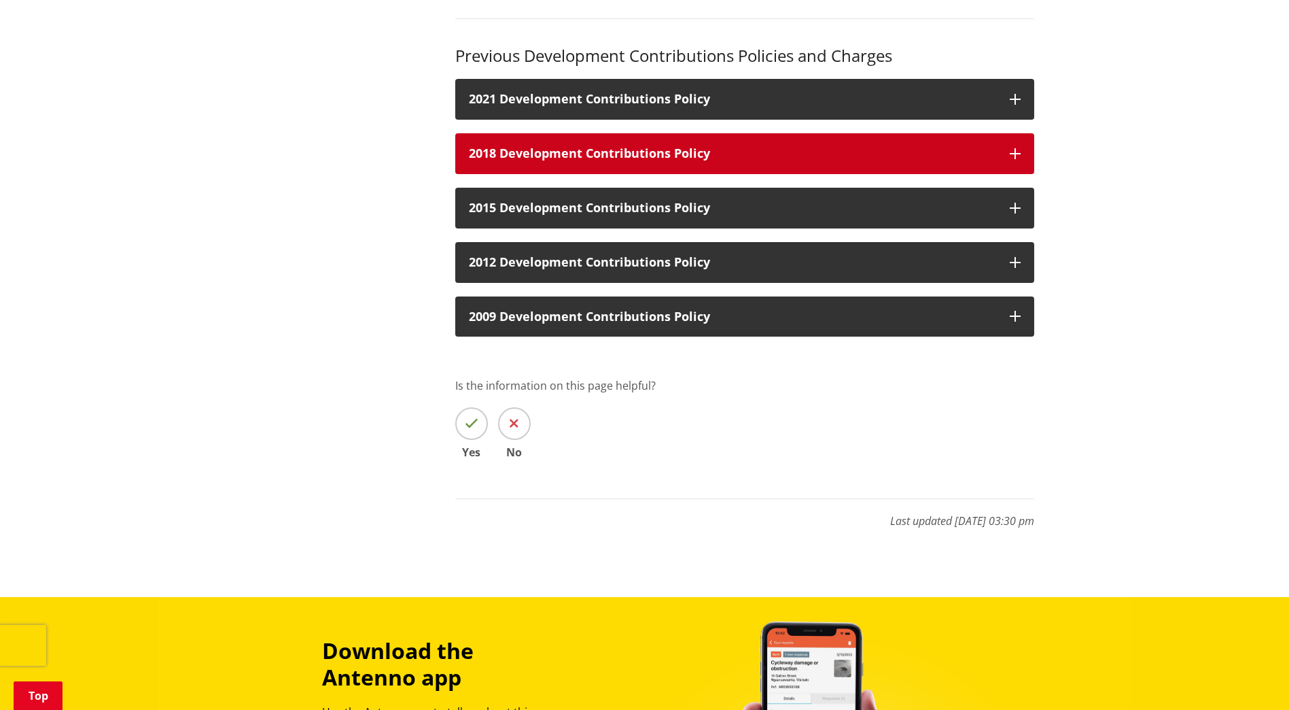 The width and height of the screenshot is (1289, 710). Describe the element at coordinates (38, 695) in the screenshot. I see `a: Top` at that location.